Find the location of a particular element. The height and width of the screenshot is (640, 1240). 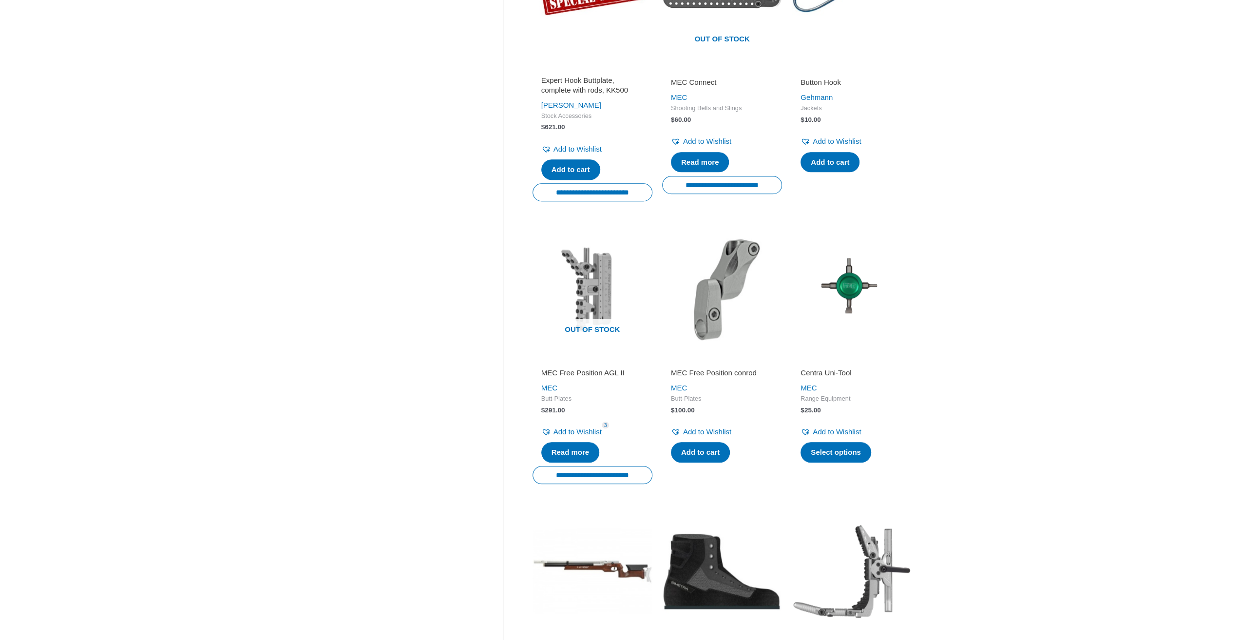

img: Centra Uni-Tool is located at coordinates (851, 288).